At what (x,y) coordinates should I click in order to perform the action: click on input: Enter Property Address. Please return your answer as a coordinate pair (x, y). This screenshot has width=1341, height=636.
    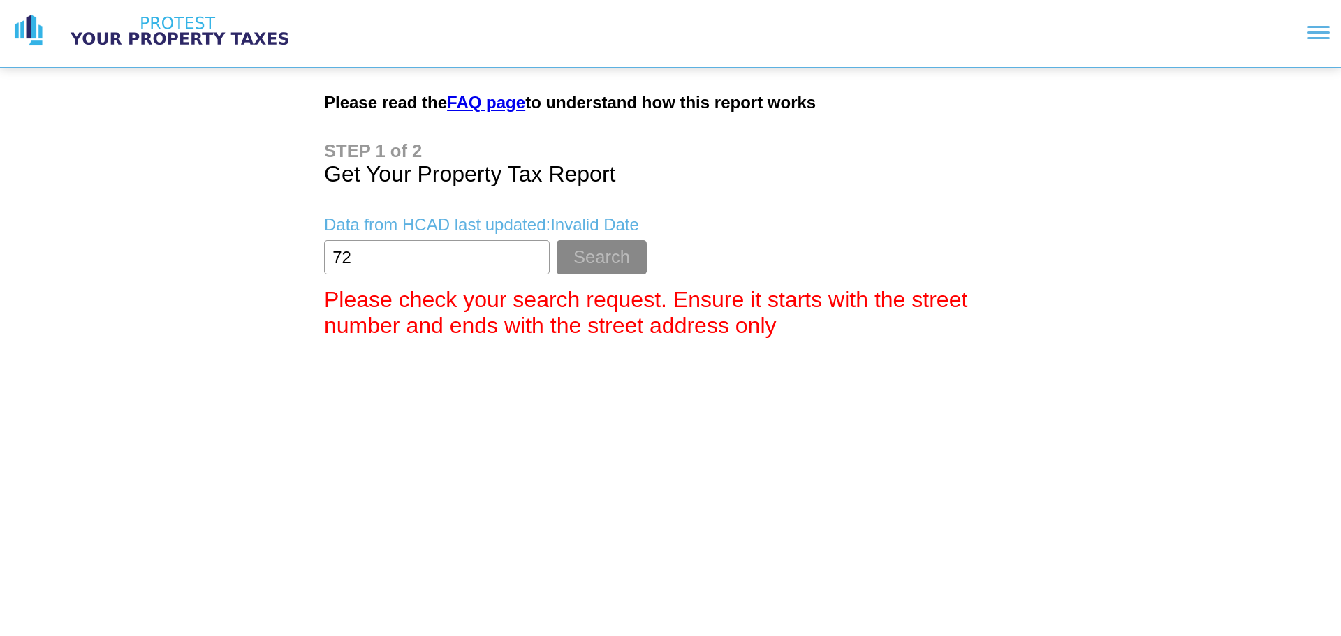
    Looking at the image, I should click on (436, 257).